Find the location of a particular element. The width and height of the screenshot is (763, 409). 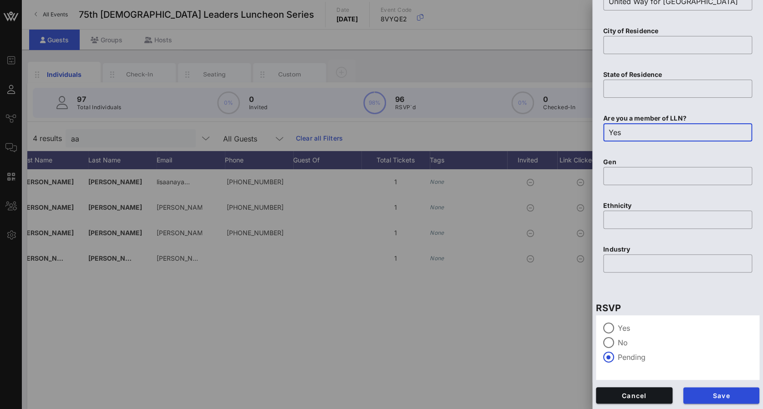

span: Cancel is located at coordinates (634, 396).